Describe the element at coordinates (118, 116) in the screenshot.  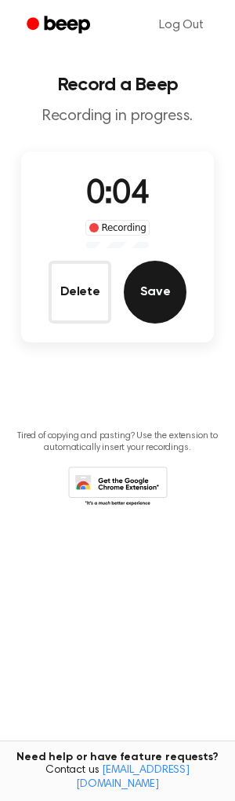
I see `p: Recording in progress.` at that location.